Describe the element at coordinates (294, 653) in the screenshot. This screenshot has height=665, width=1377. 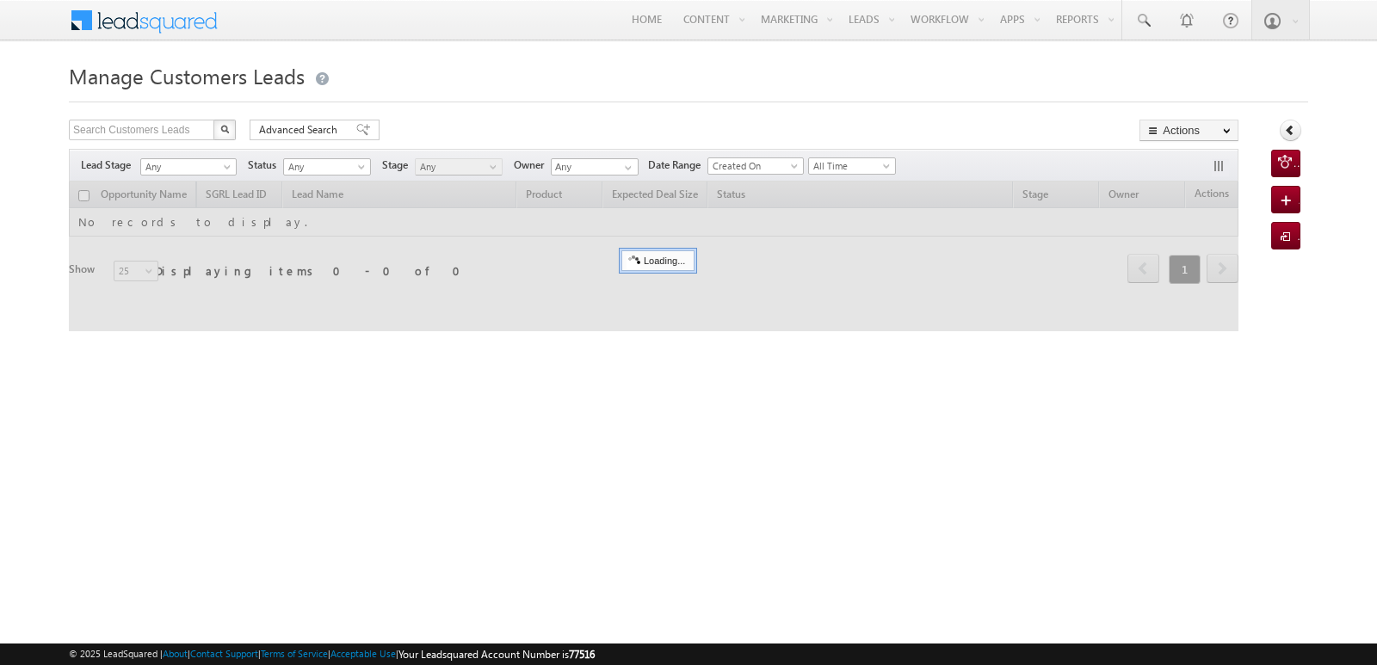
I see `a: Terms of Service` at that location.